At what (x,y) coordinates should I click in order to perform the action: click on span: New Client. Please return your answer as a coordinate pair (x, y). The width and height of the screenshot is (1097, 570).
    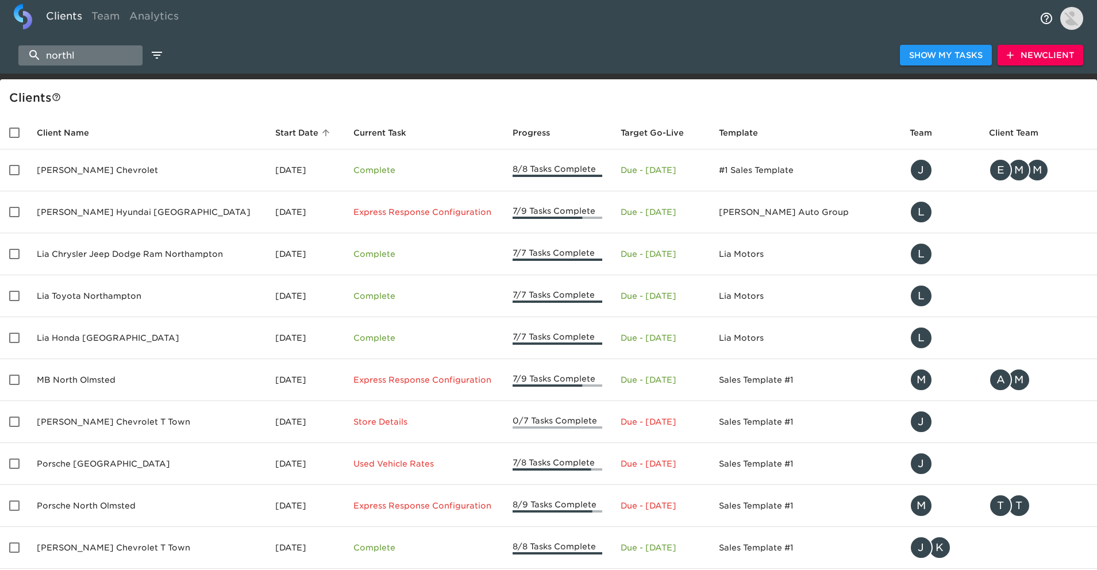
    Looking at the image, I should click on (1040, 55).